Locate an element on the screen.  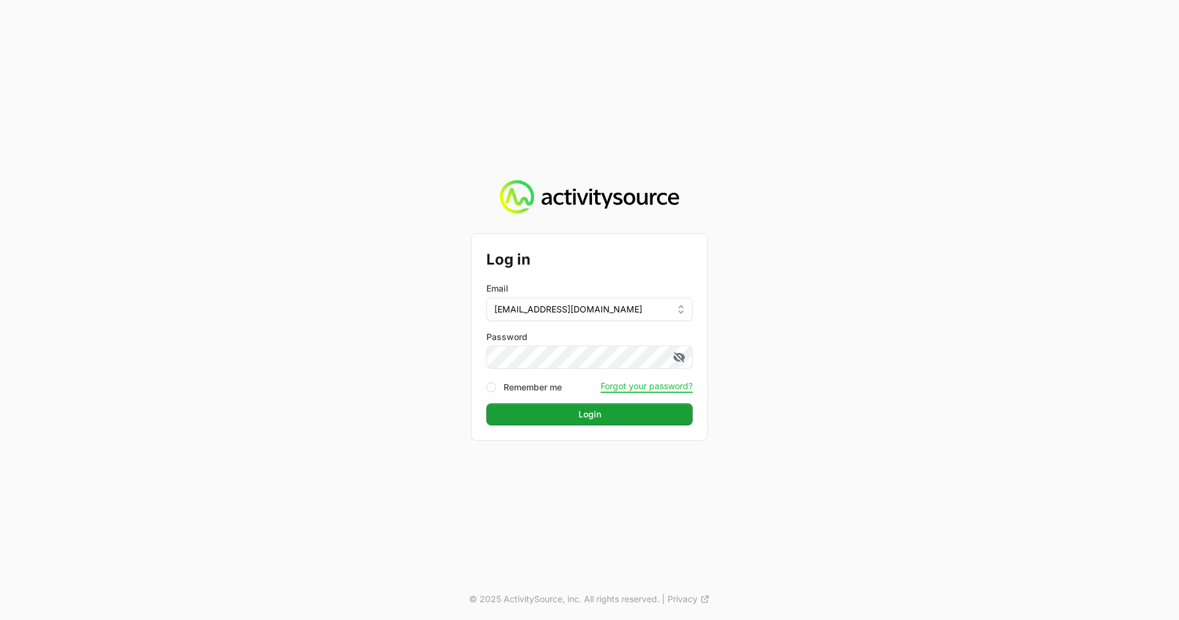
a: Privacy is located at coordinates (689, 600).